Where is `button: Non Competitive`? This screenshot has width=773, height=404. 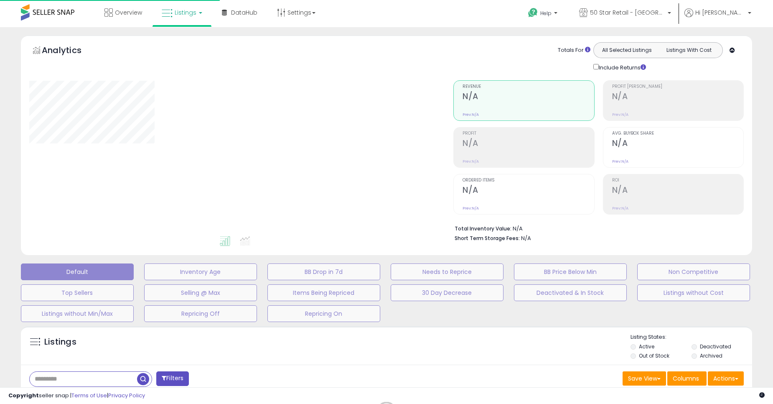 button: Non Competitive is located at coordinates (694, 272).